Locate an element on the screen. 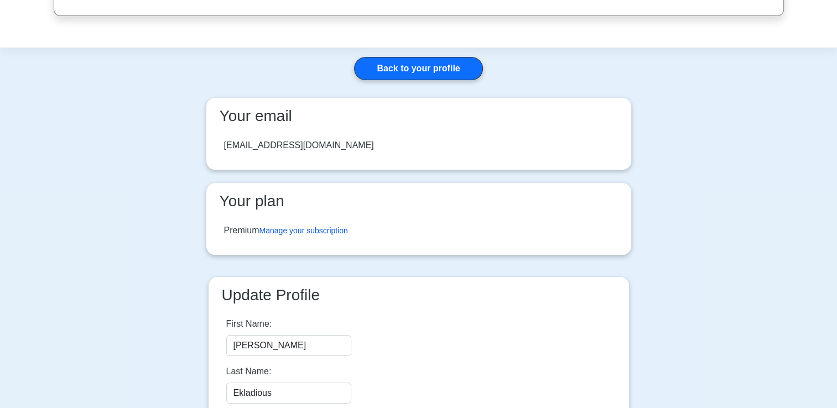 Image resolution: width=837 pixels, height=408 pixels. a: Back to your profile is located at coordinates (418, 69).